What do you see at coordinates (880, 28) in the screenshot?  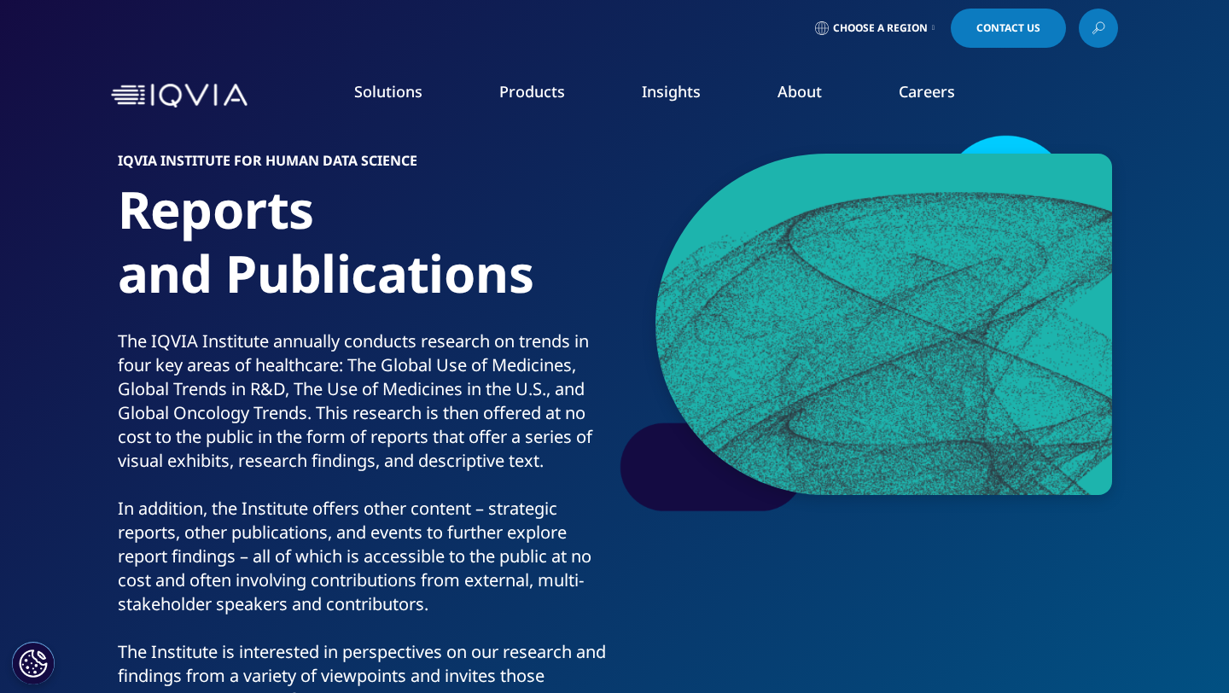 I see `span: Choose a Region` at bounding box center [880, 28].